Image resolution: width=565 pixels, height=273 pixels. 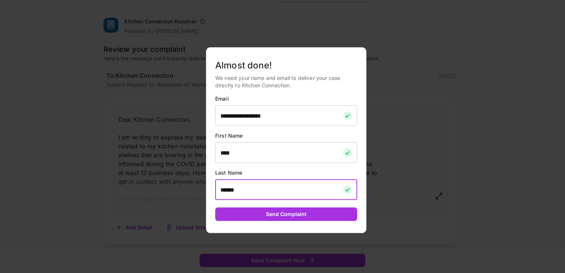 What do you see at coordinates (286, 173) in the screenshot?
I see `p: Last Name` at bounding box center [286, 173].